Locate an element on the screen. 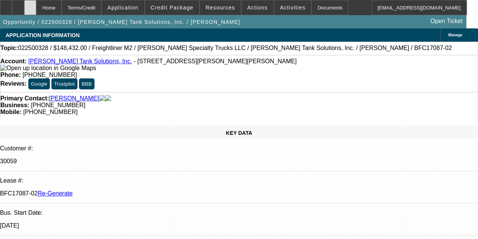 This screenshot has width=478, height=239. span: Actions is located at coordinates (258, 8).